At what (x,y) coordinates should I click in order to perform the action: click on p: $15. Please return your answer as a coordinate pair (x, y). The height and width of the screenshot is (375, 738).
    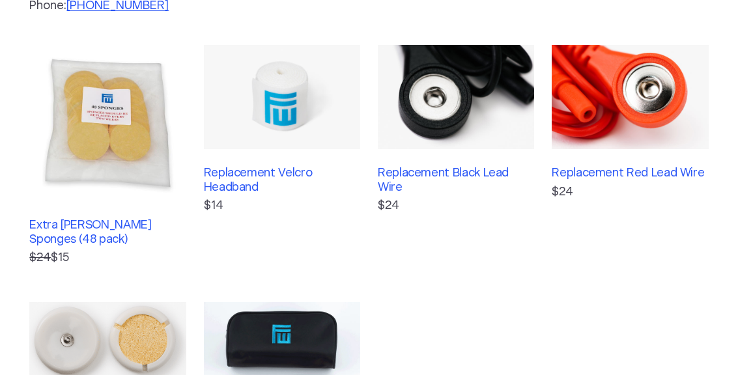
    Looking at the image, I should click on (107, 258).